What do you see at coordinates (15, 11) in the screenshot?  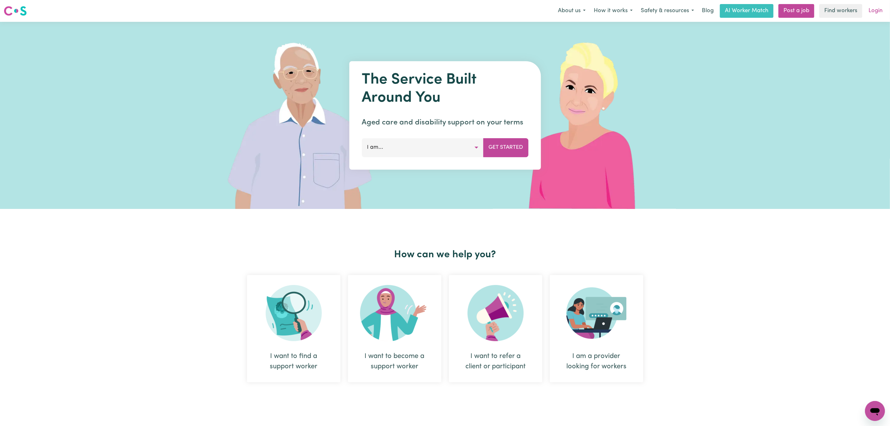 I see `a: Careseekers logo` at bounding box center [15, 11].